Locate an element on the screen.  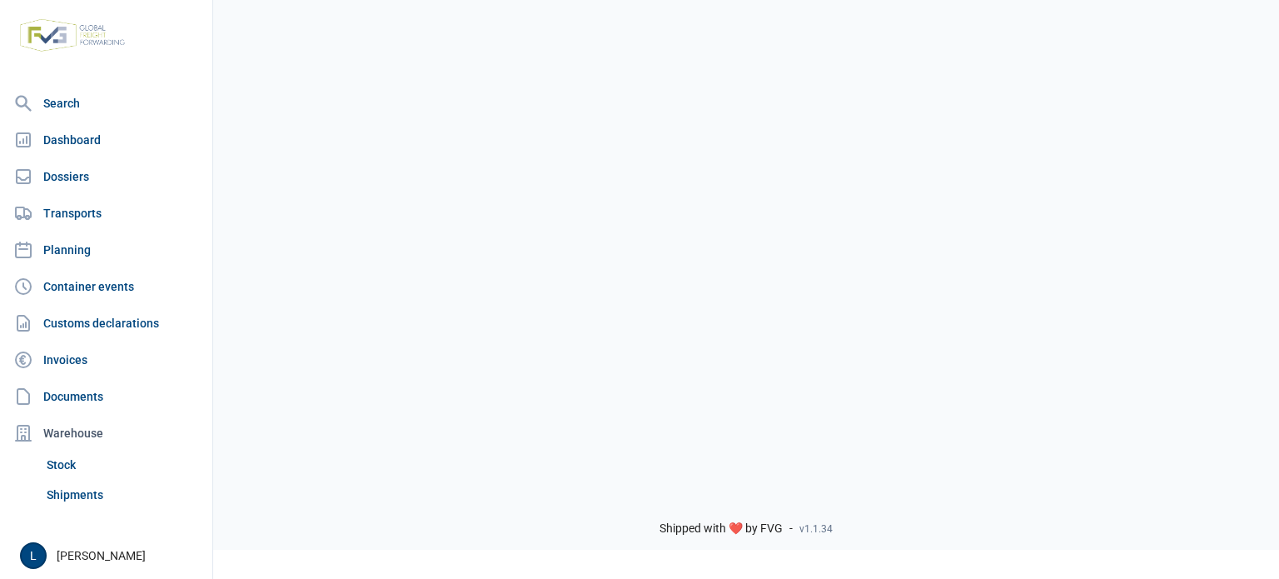
span: v1.1.34 is located at coordinates (816, 529).